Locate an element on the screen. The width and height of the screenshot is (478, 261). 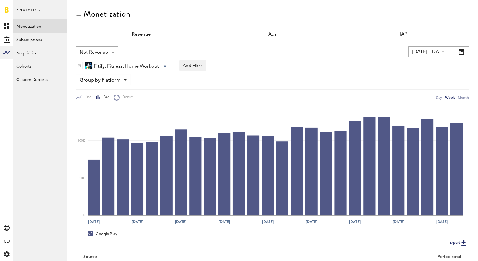
span: Analytics is located at coordinates (28, 13).